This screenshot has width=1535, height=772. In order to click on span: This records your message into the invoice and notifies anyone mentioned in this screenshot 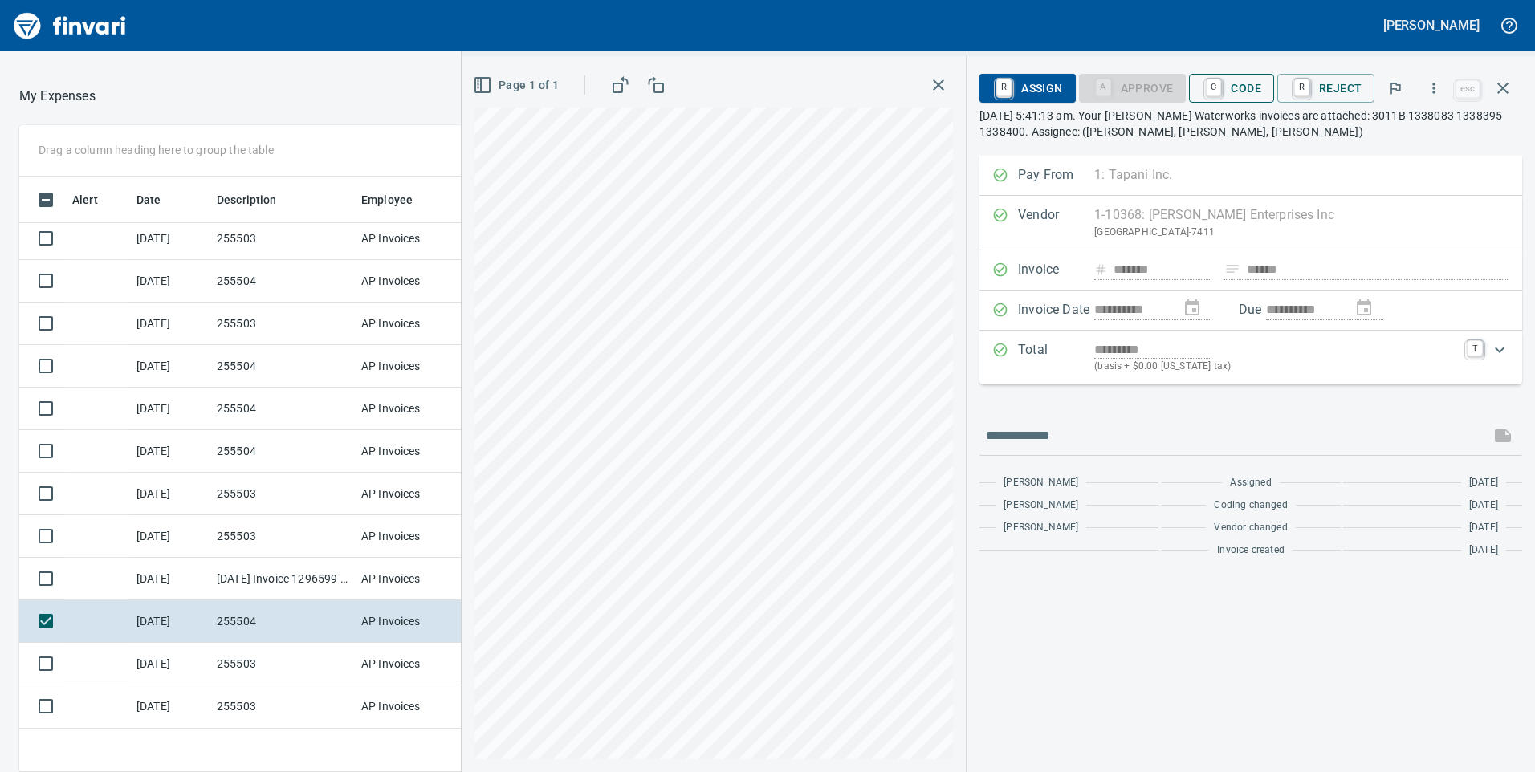, I will do `click(1503, 436)`.